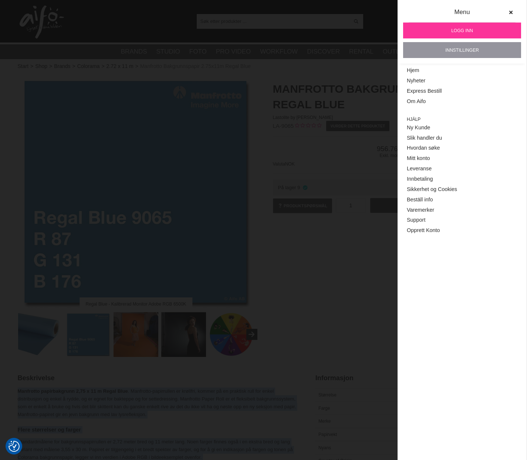  What do you see at coordinates (279, 52) in the screenshot?
I see `a: Workflow` at bounding box center [279, 52].